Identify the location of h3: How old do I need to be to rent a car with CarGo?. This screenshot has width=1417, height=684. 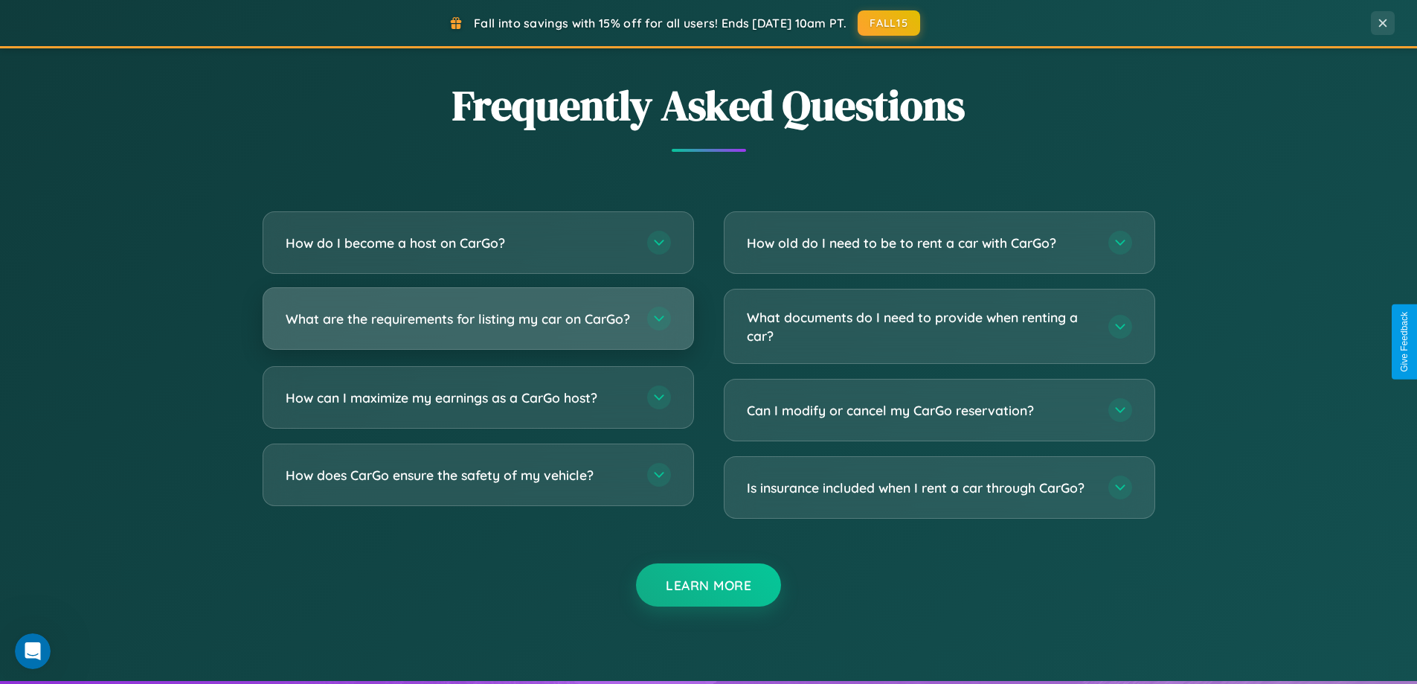
(920, 243).